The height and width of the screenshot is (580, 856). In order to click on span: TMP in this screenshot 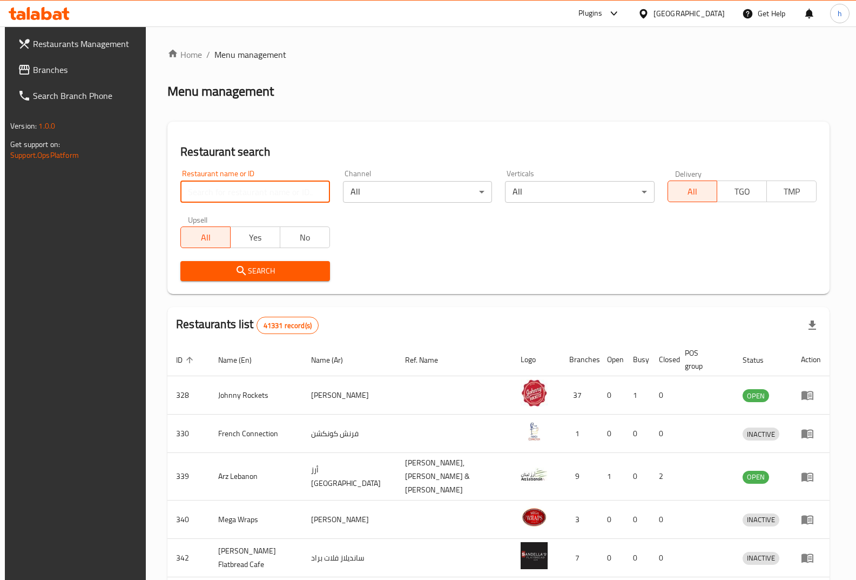, I will do `click(792, 191)`.